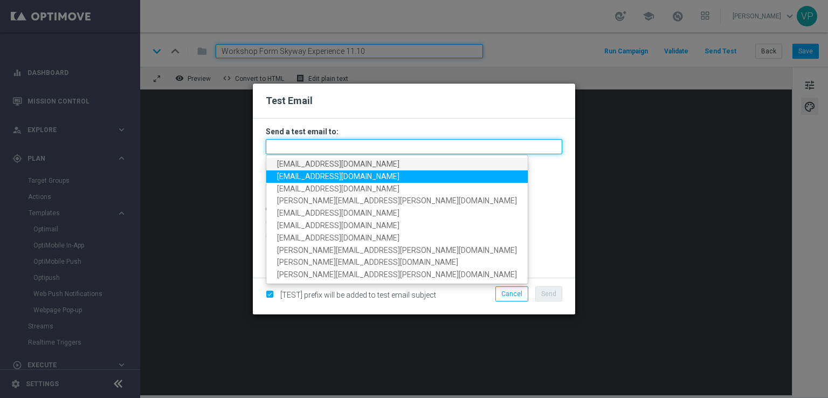  Describe the element at coordinates (549, 294) in the screenshot. I see `span: Send` at that location.